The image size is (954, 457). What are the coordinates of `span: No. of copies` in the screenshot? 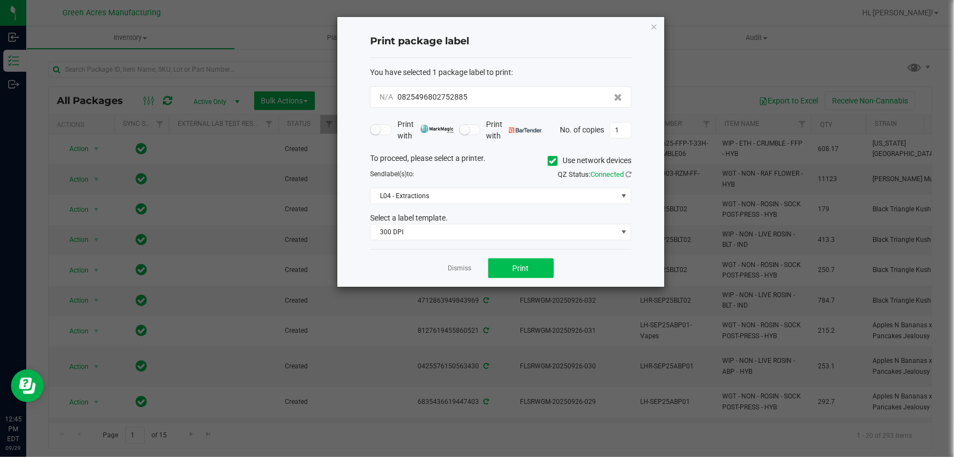 It's located at (582, 129).